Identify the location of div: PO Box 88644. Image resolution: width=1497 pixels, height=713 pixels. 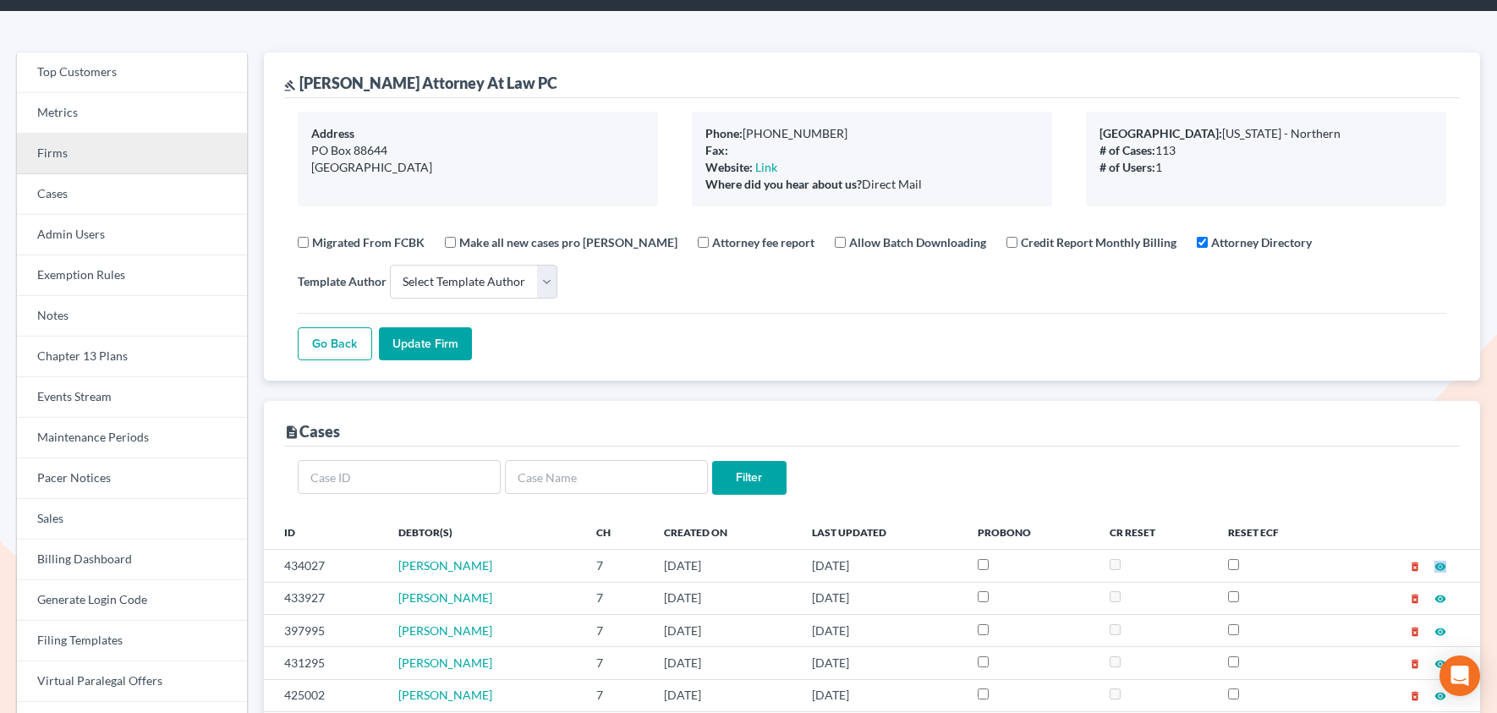
(478, 151).